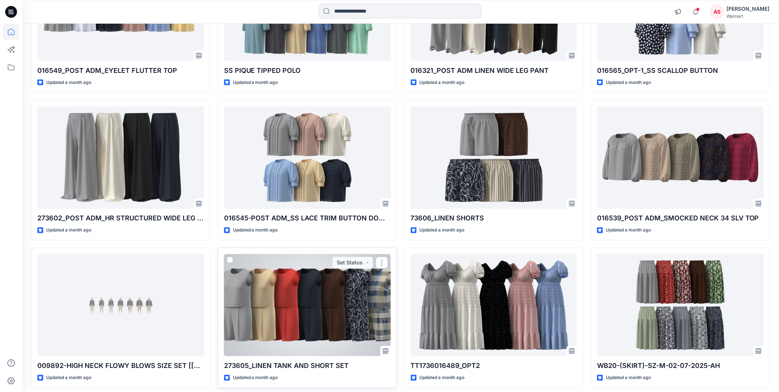  What do you see at coordinates (718, 12) in the screenshot?
I see `div: AS` at bounding box center [718, 12].